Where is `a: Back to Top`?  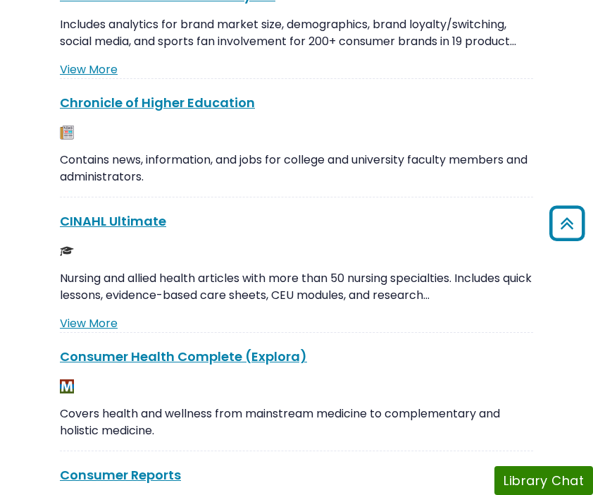 a: Back to Top is located at coordinates (567, 223).